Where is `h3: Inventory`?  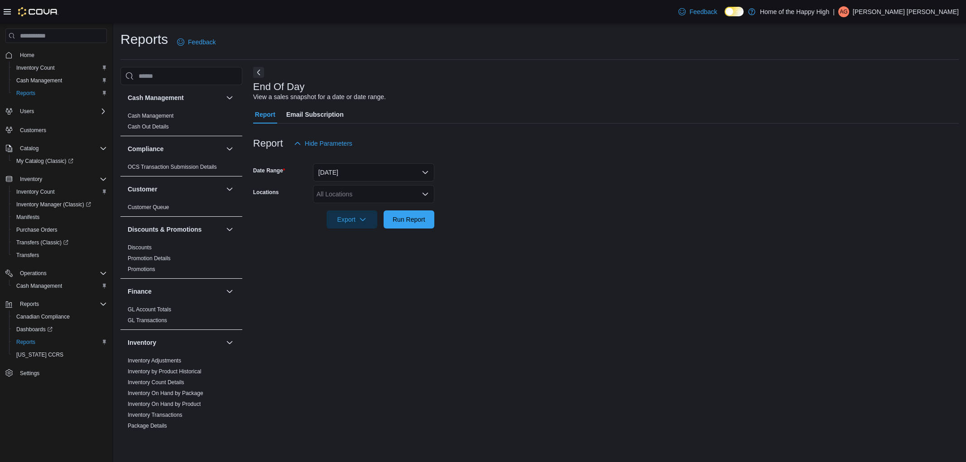
h3: Inventory is located at coordinates (142, 343).